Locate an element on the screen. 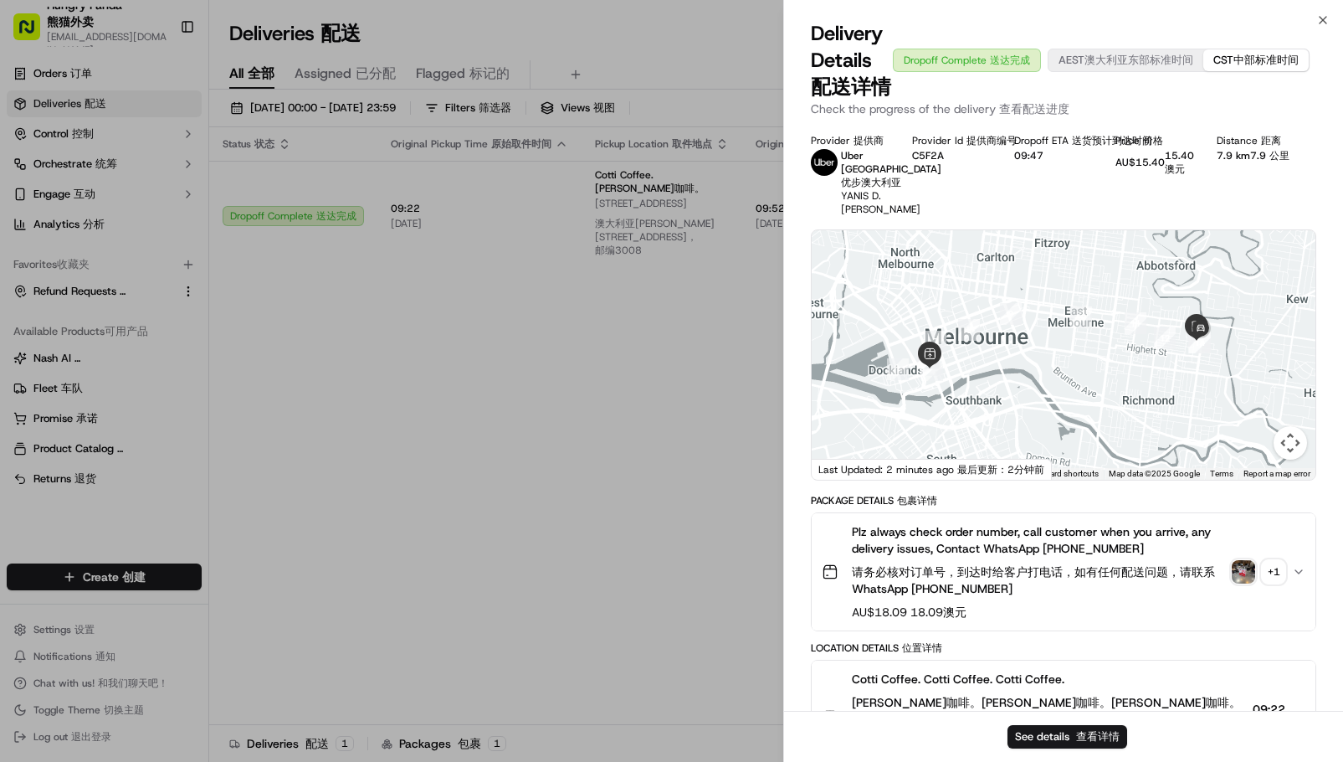  img: Google is located at coordinates (844, 469).